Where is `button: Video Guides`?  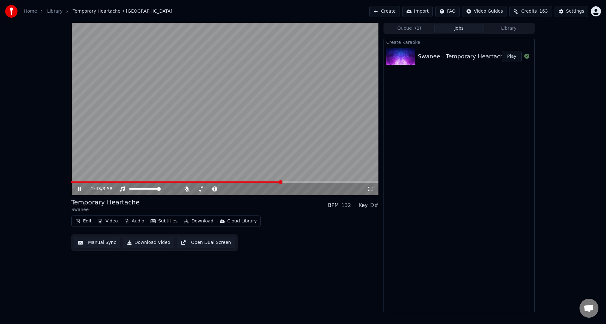
button: Video Guides is located at coordinates (485, 11).